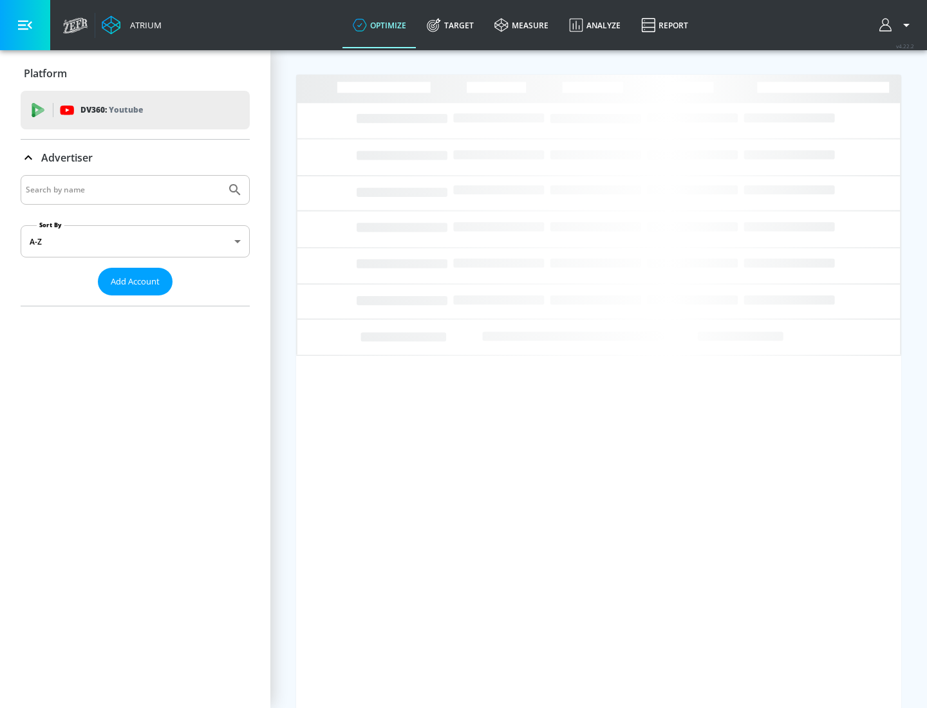 The width and height of the screenshot is (927, 708). Describe the element at coordinates (143, 25) in the screenshot. I see `div: Atrium` at that location.